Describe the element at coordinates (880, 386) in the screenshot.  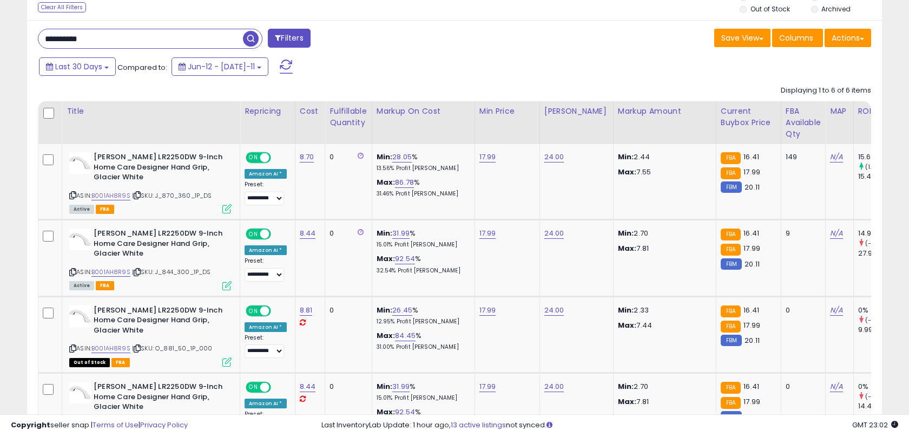
I see `div: 0%` at that location.